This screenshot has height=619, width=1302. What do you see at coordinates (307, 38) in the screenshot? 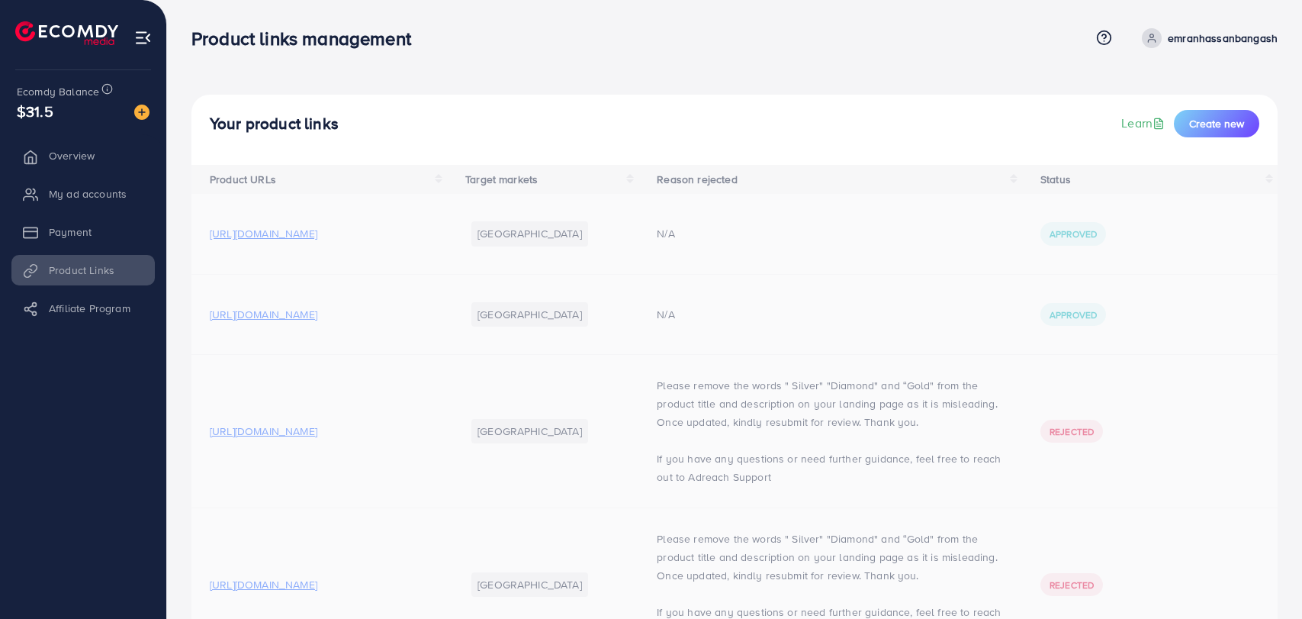
I see `h3: Product links management` at bounding box center [307, 38].